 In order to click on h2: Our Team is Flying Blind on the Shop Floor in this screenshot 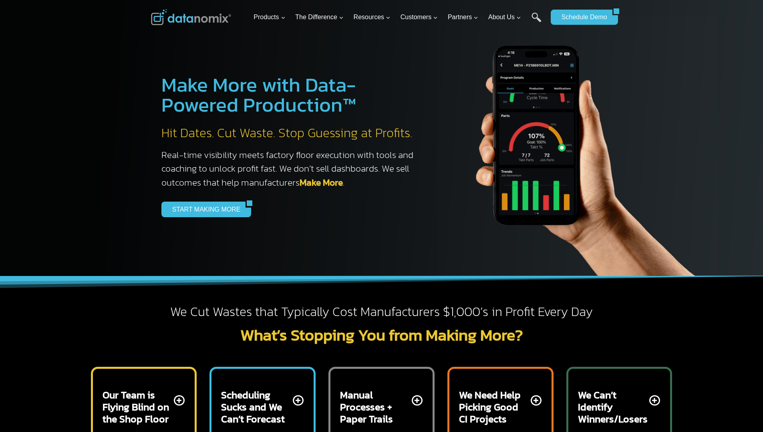, I will do `click(137, 407)`.